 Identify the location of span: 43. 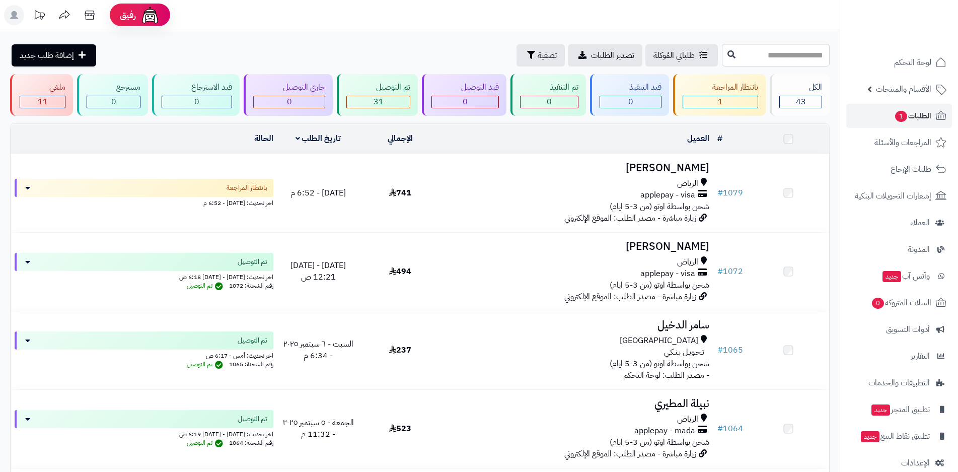
(801, 102).